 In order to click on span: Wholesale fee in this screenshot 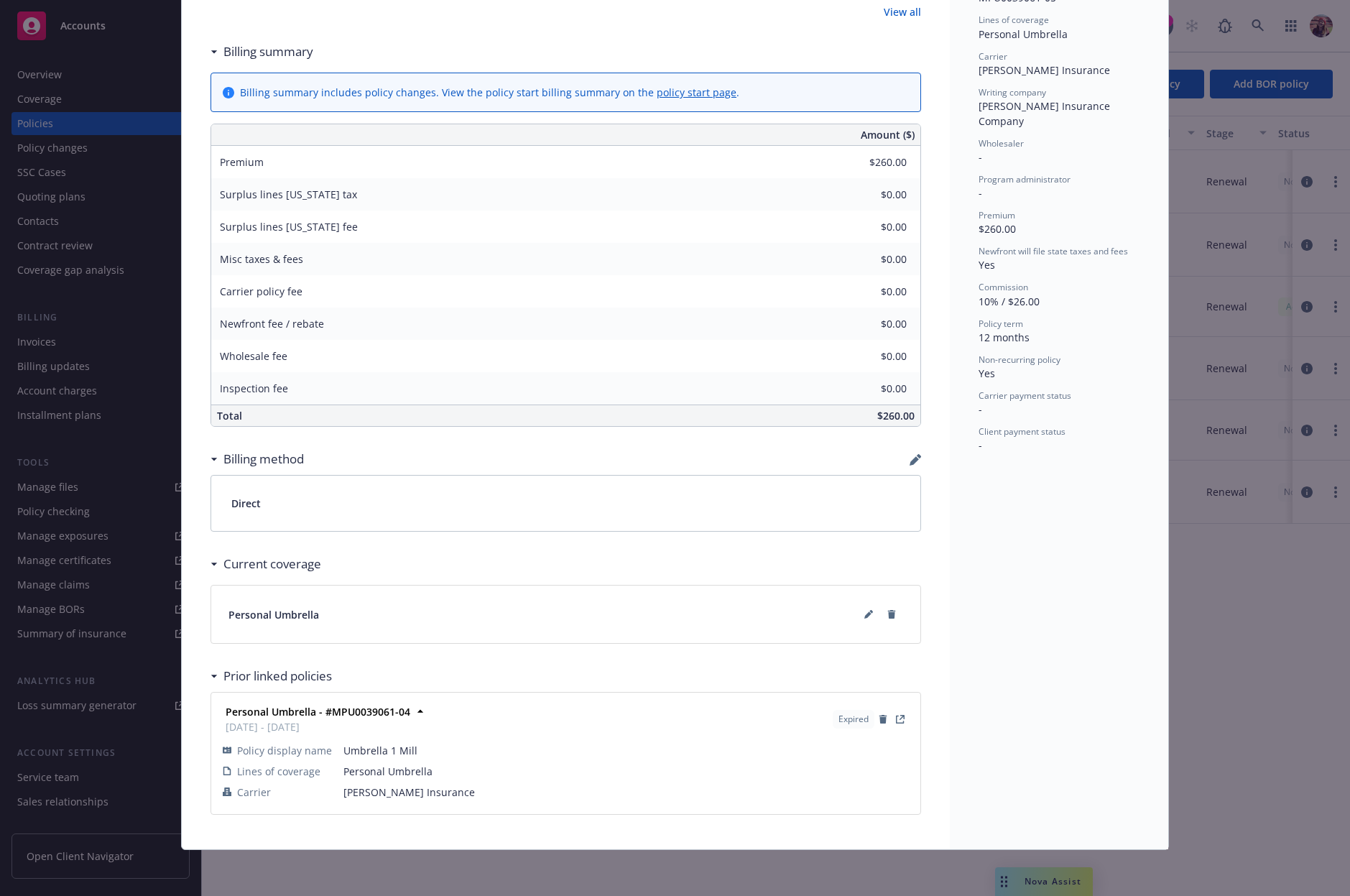, I will do `click(254, 356)`.